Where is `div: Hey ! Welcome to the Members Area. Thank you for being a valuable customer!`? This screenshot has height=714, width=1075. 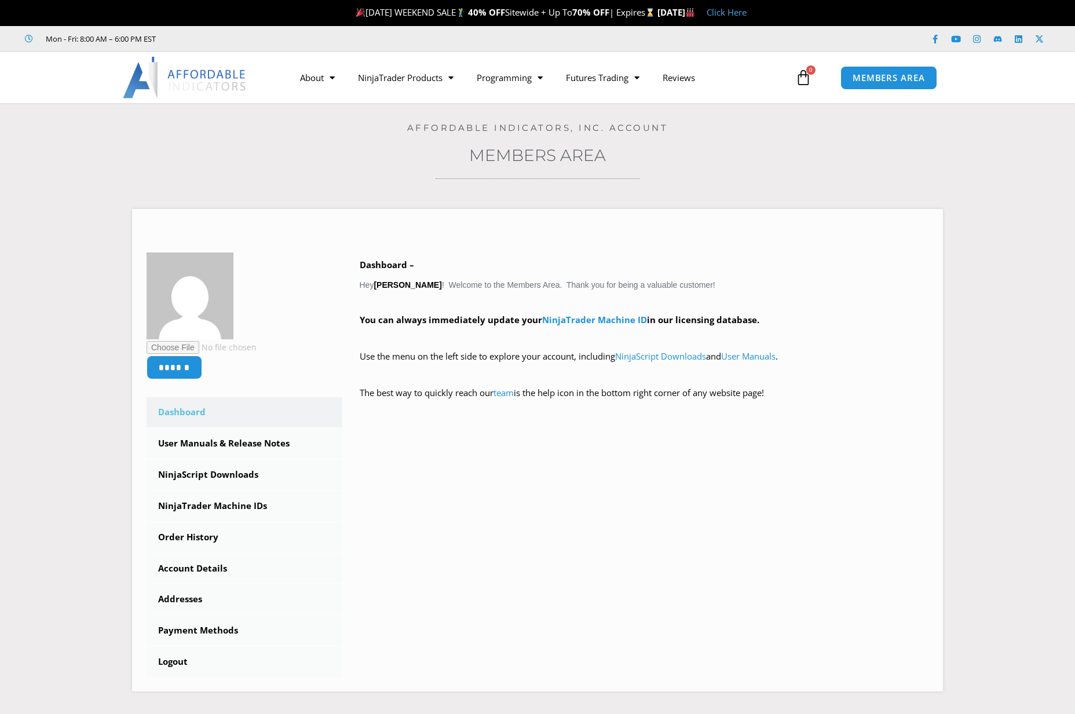 div: Hey ! Welcome to the Members Area. Thank you for being a valuable customer! is located at coordinates (644, 337).